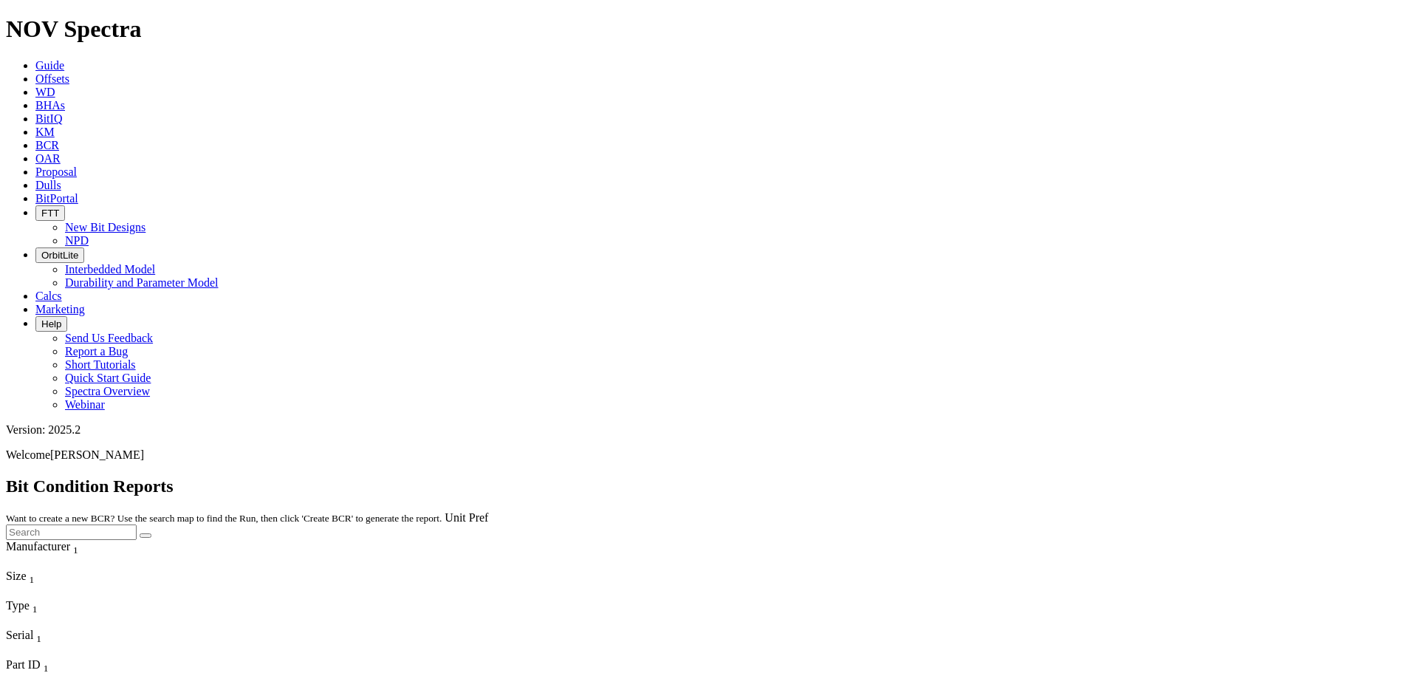  What do you see at coordinates (60, 255) in the screenshot?
I see `span: OrbitLite` at bounding box center [60, 255].